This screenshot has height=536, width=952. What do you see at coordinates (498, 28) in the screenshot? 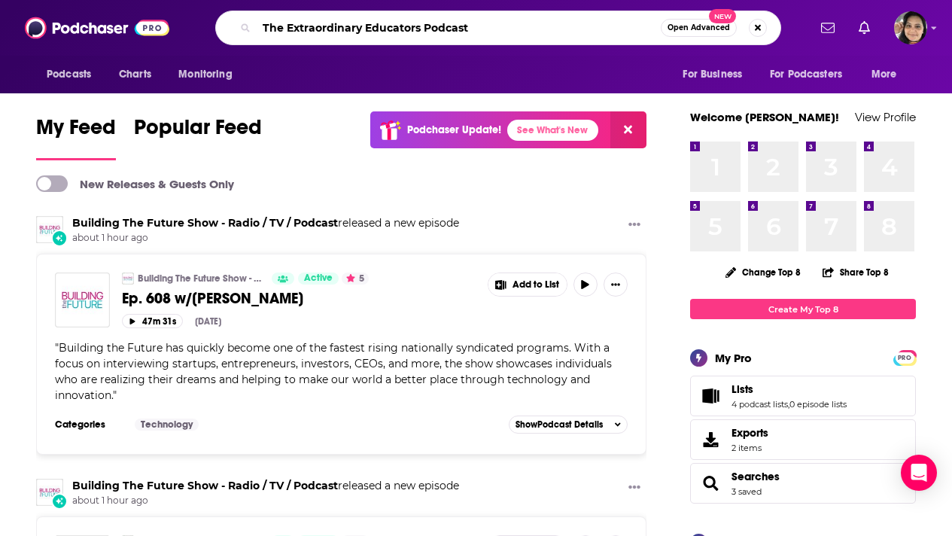
I see `div: Search podcasts, credits, & more...` at bounding box center [498, 28].